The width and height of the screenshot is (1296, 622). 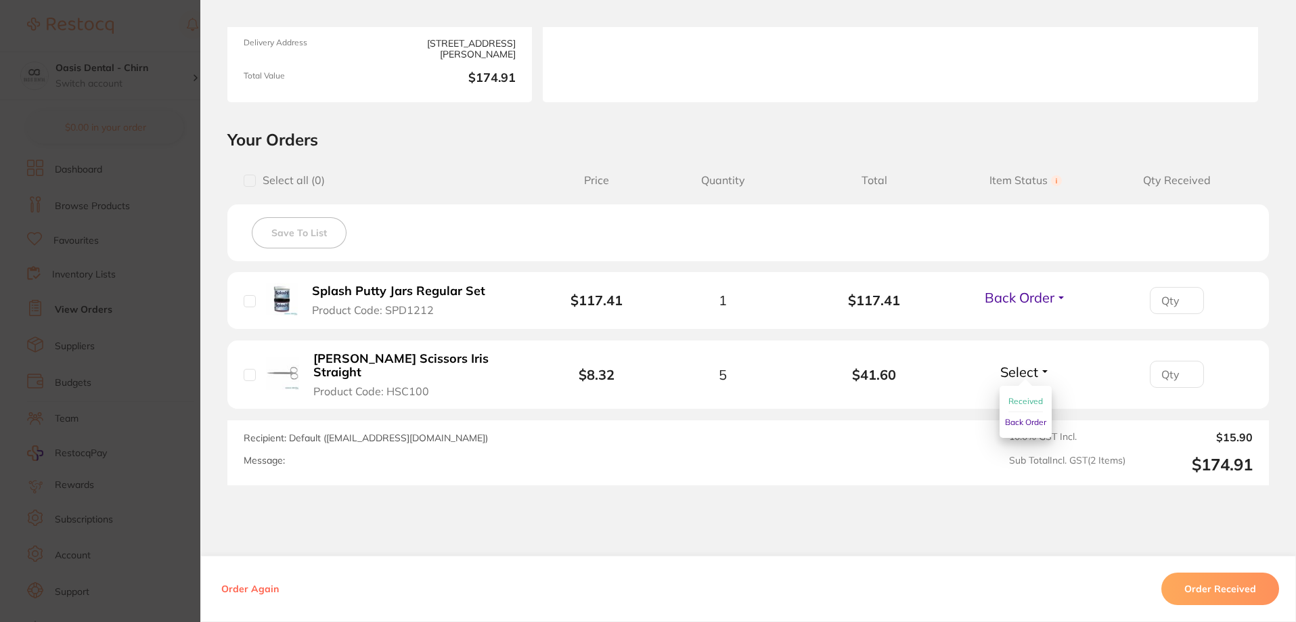 What do you see at coordinates (723, 300) in the screenshot?
I see `span: 1` at bounding box center [723, 300].